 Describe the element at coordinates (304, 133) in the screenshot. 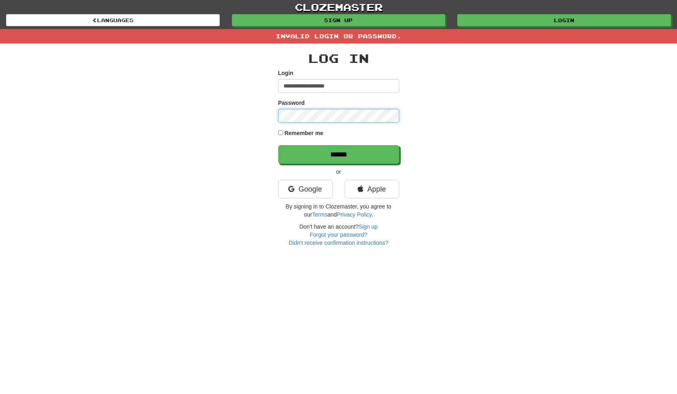

I see `label: Remember me` at that location.